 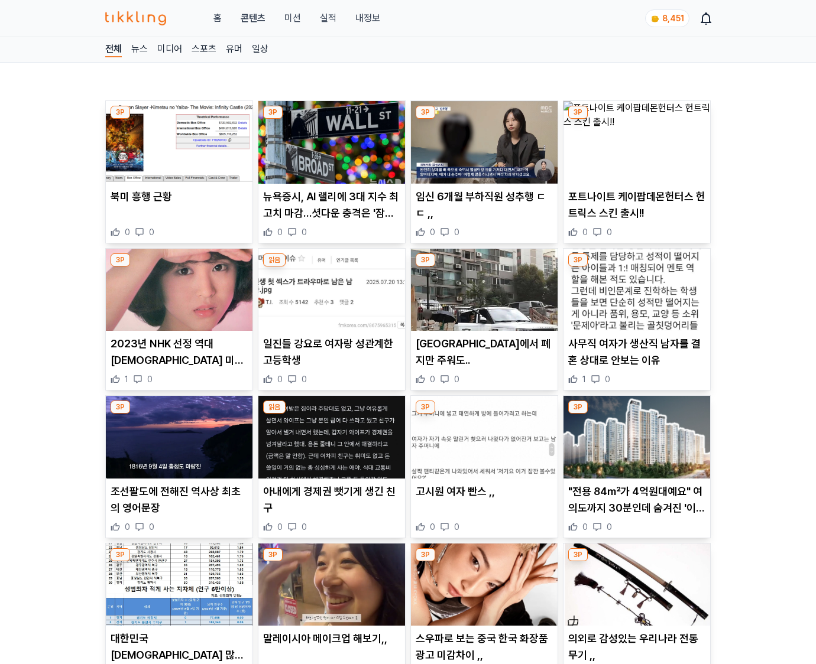 I want to click on a: 스포츠, so click(x=204, y=50).